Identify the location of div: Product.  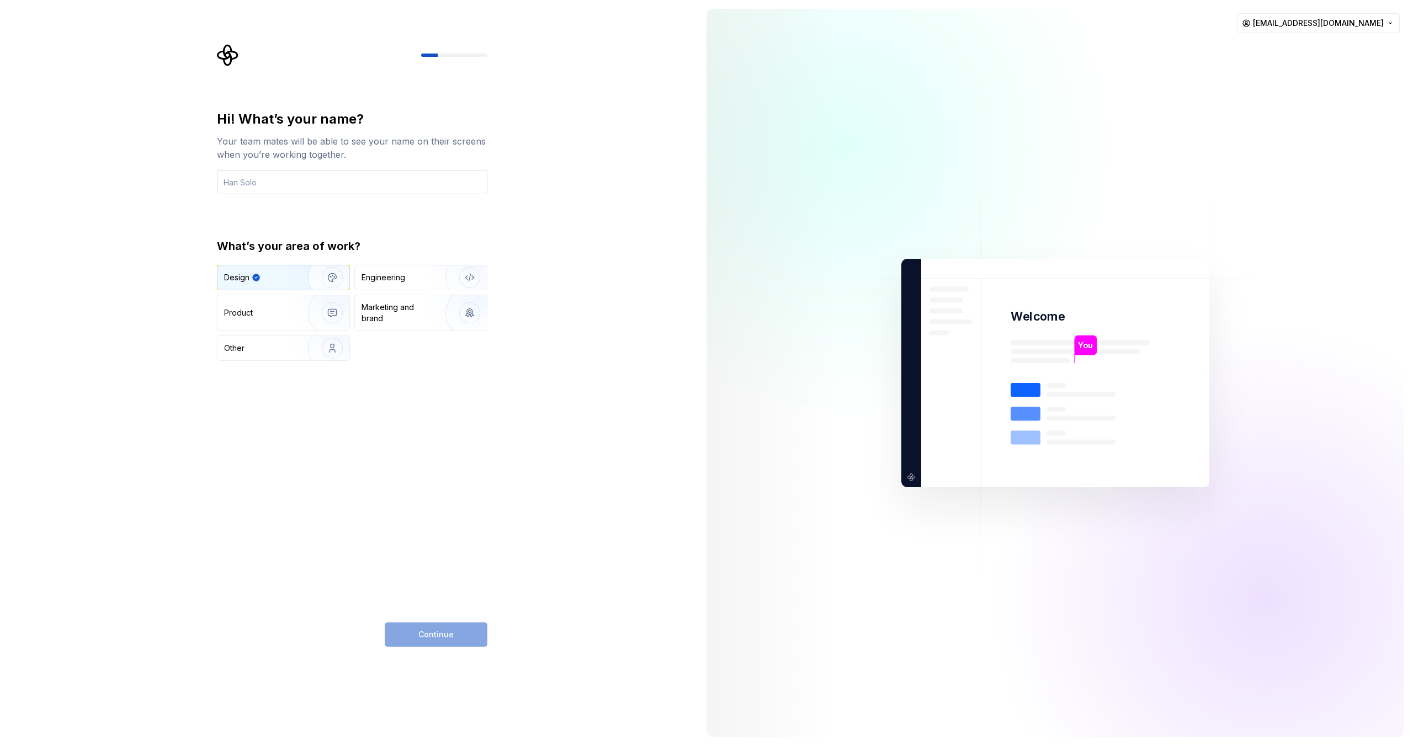
(238, 313).